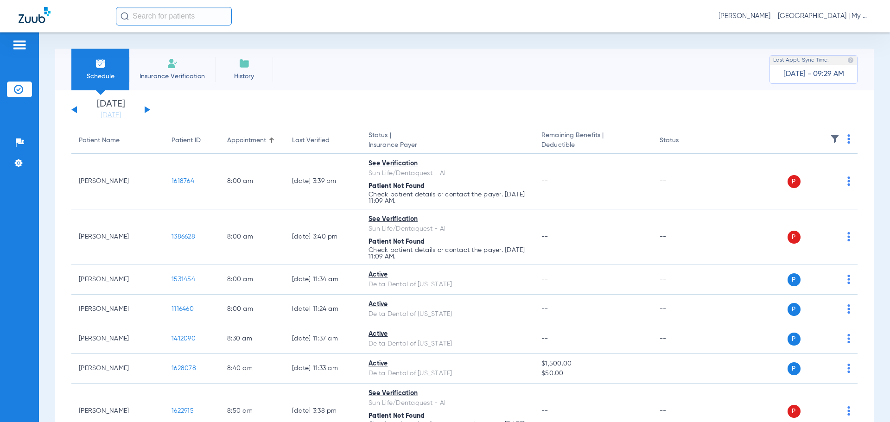 This screenshot has height=422, width=890. I want to click on img: Zuub Logo, so click(34, 15).